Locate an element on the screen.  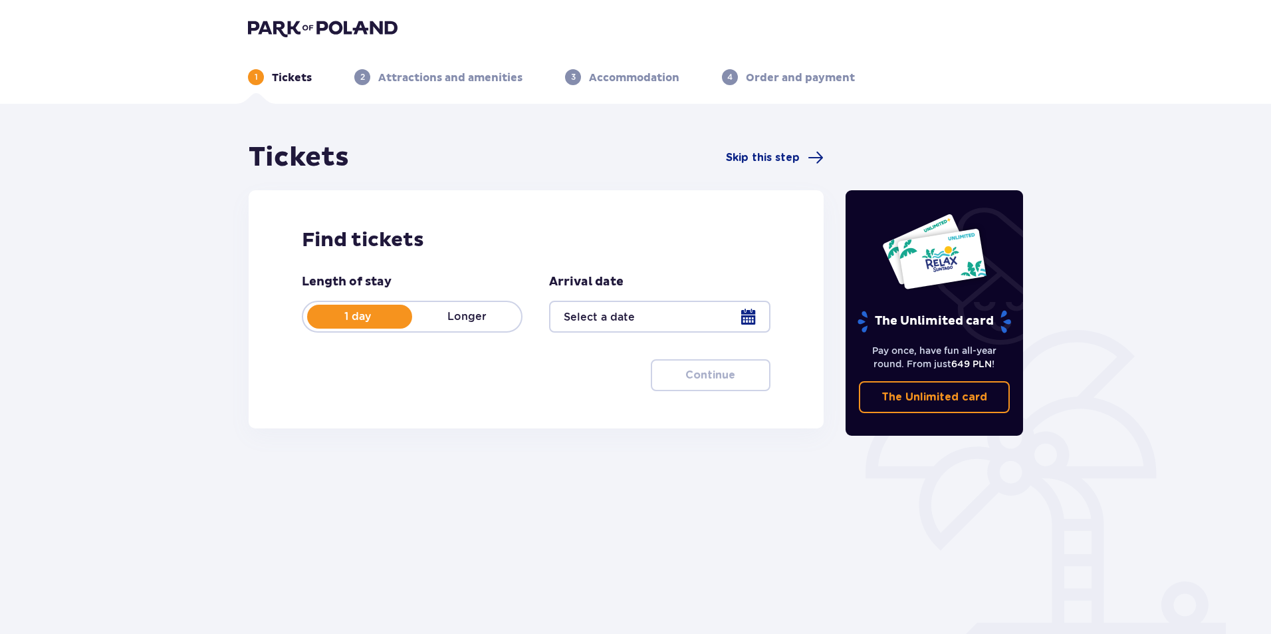
a: The Unlimited card is located at coordinates (935, 397).